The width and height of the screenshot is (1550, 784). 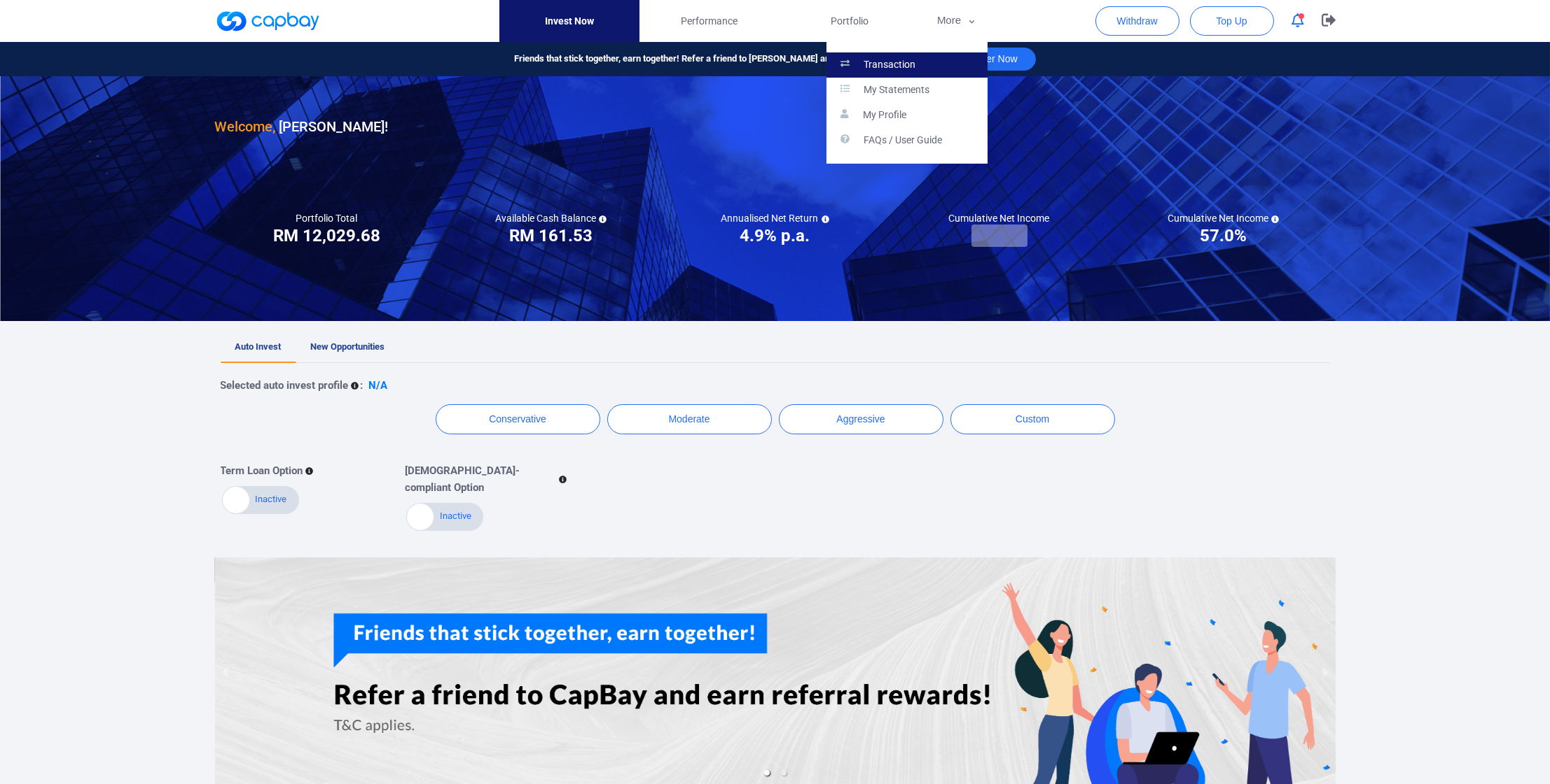 What do you see at coordinates (906, 65) in the screenshot?
I see `a: Transaction` at bounding box center [906, 65].